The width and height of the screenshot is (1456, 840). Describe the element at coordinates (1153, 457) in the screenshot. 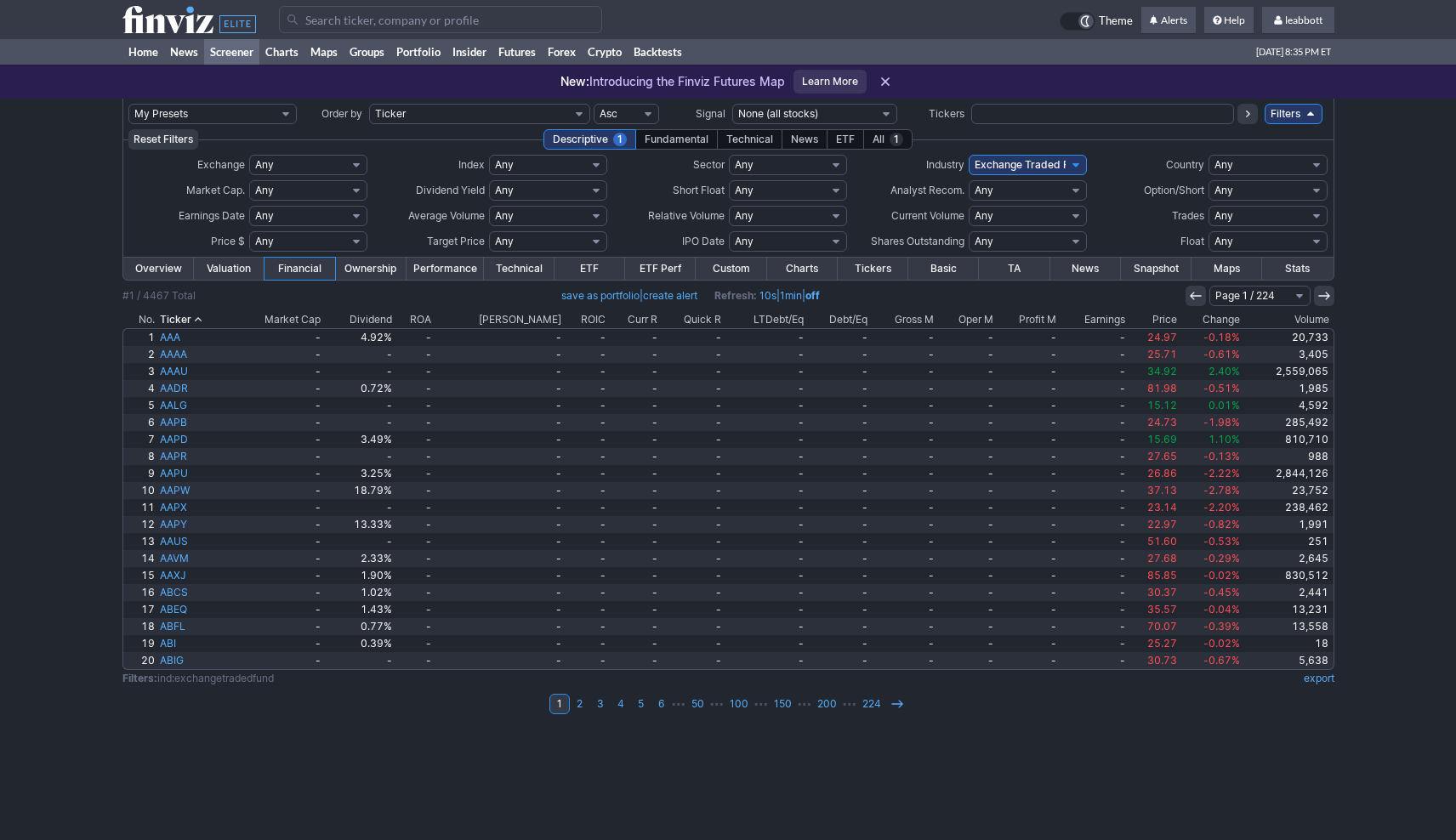

I see `a: 27.65` at that location.